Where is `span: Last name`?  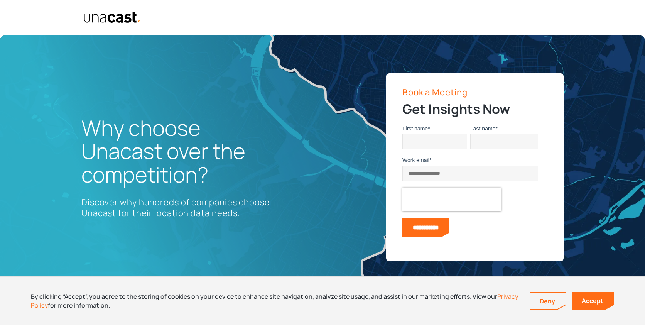 span: Last name is located at coordinates (483, 128).